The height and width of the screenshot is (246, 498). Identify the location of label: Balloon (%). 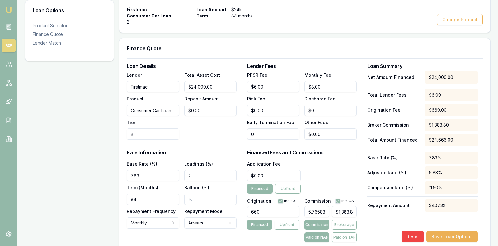
(197, 187).